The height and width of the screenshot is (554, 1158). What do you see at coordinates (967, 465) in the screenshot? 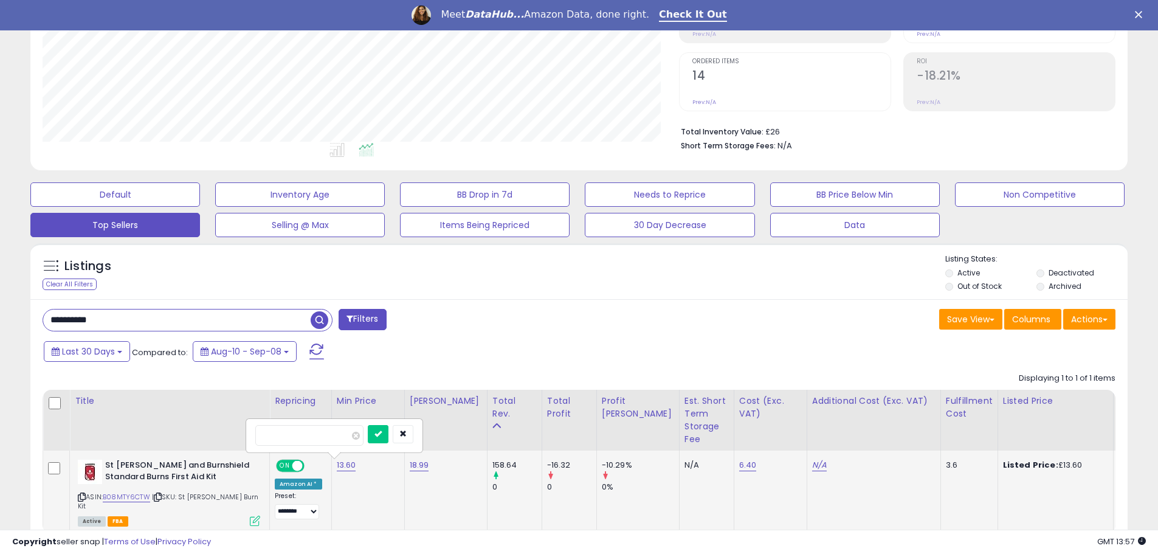
I see `div: 3.6` at bounding box center [967, 465].